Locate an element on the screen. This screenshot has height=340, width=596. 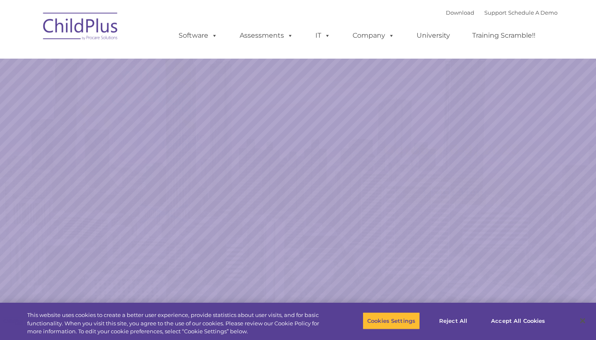
a: University is located at coordinates (434, 36).